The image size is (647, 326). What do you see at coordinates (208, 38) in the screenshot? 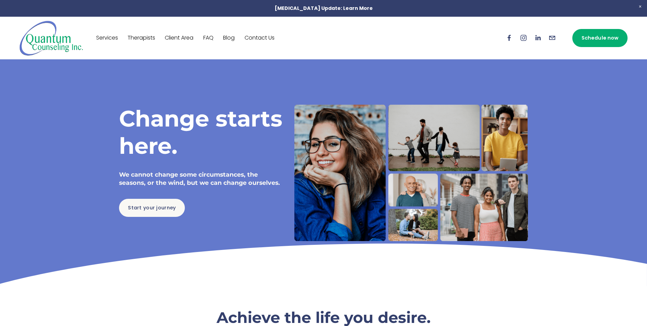
I see `a: FAQ` at bounding box center [208, 38].